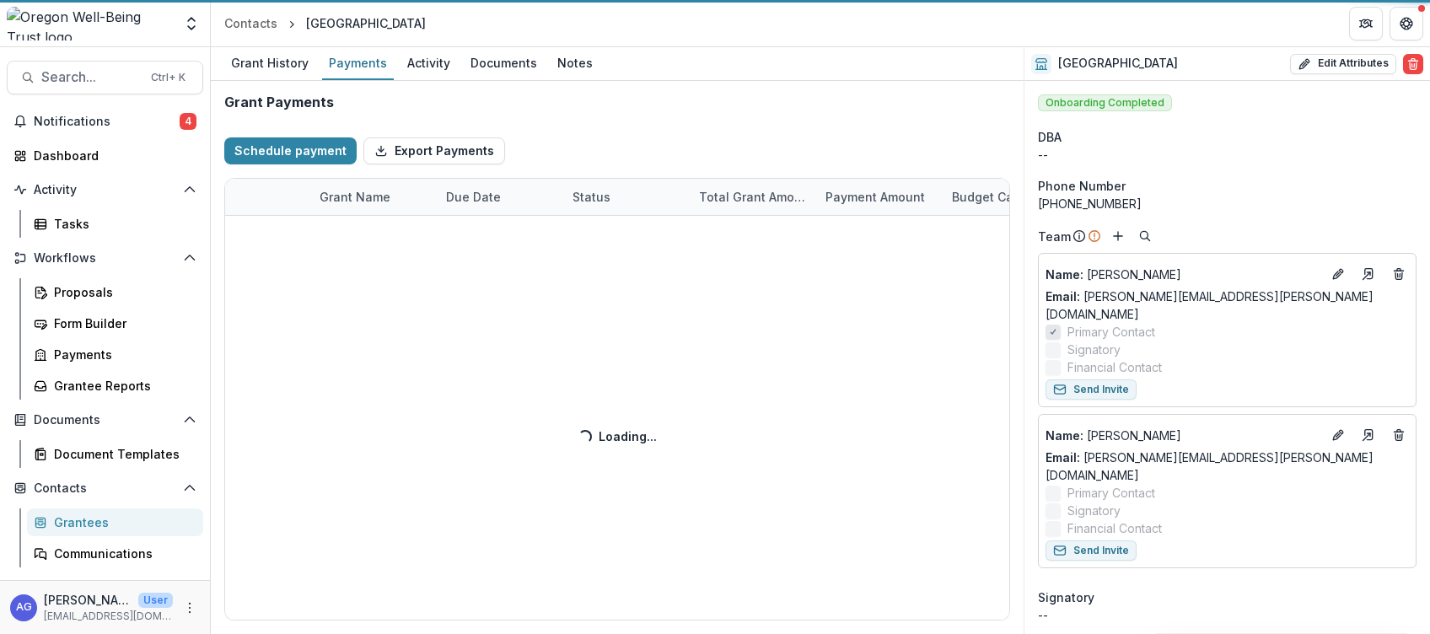 The image size is (1430, 634). I want to click on div: Dashboard, so click(111, 155).